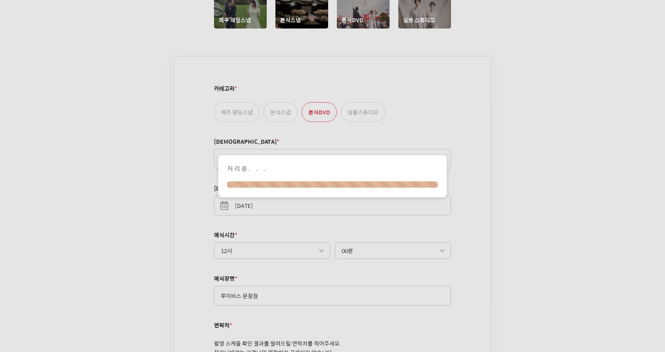 The height and width of the screenshot is (352, 665). Describe the element at coordinates (332, 169) in the screenshot. I see `span: 처리중...` at that location.